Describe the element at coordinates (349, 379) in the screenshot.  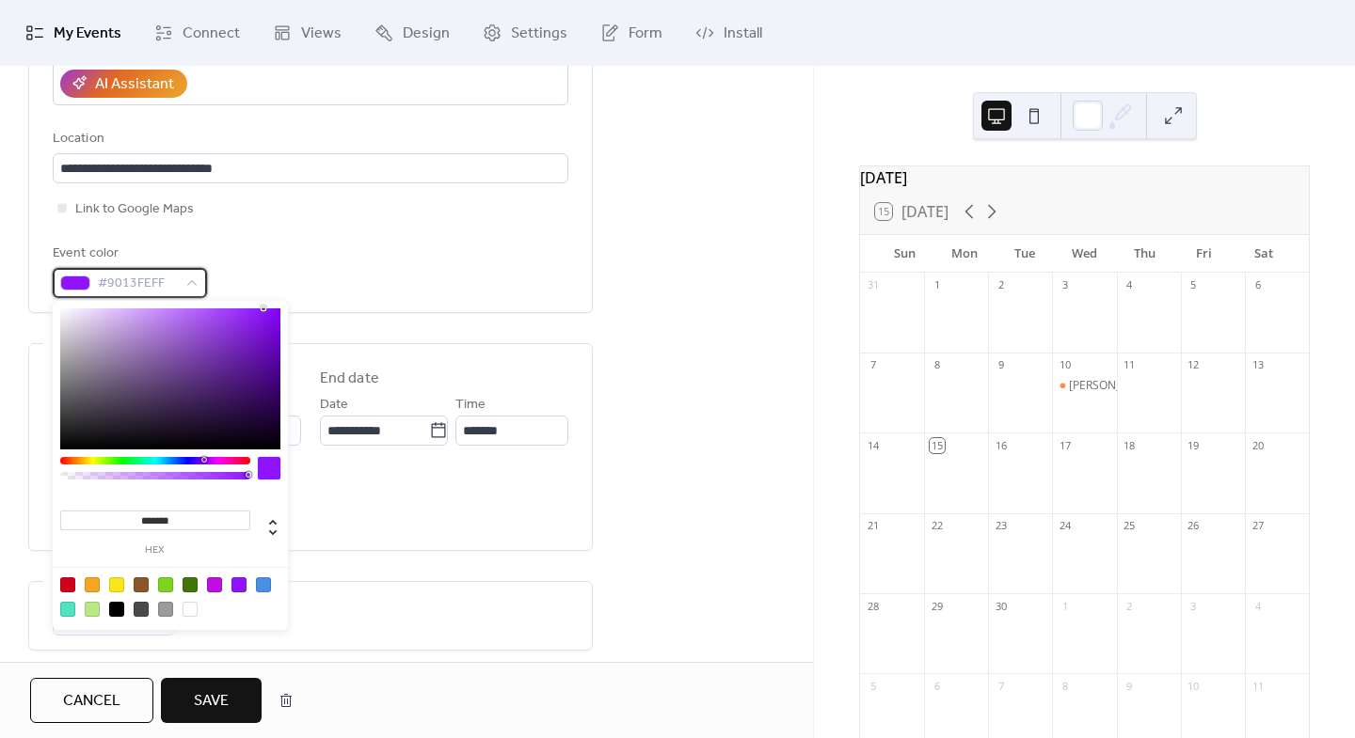
I see `div: End date` at that location.